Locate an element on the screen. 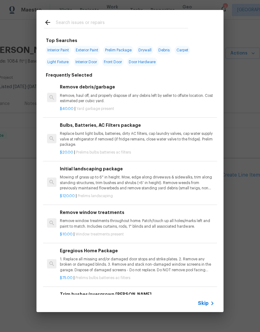 The image size is (260, 332). span: Exterior Paint is located at coordinates (87, 50).